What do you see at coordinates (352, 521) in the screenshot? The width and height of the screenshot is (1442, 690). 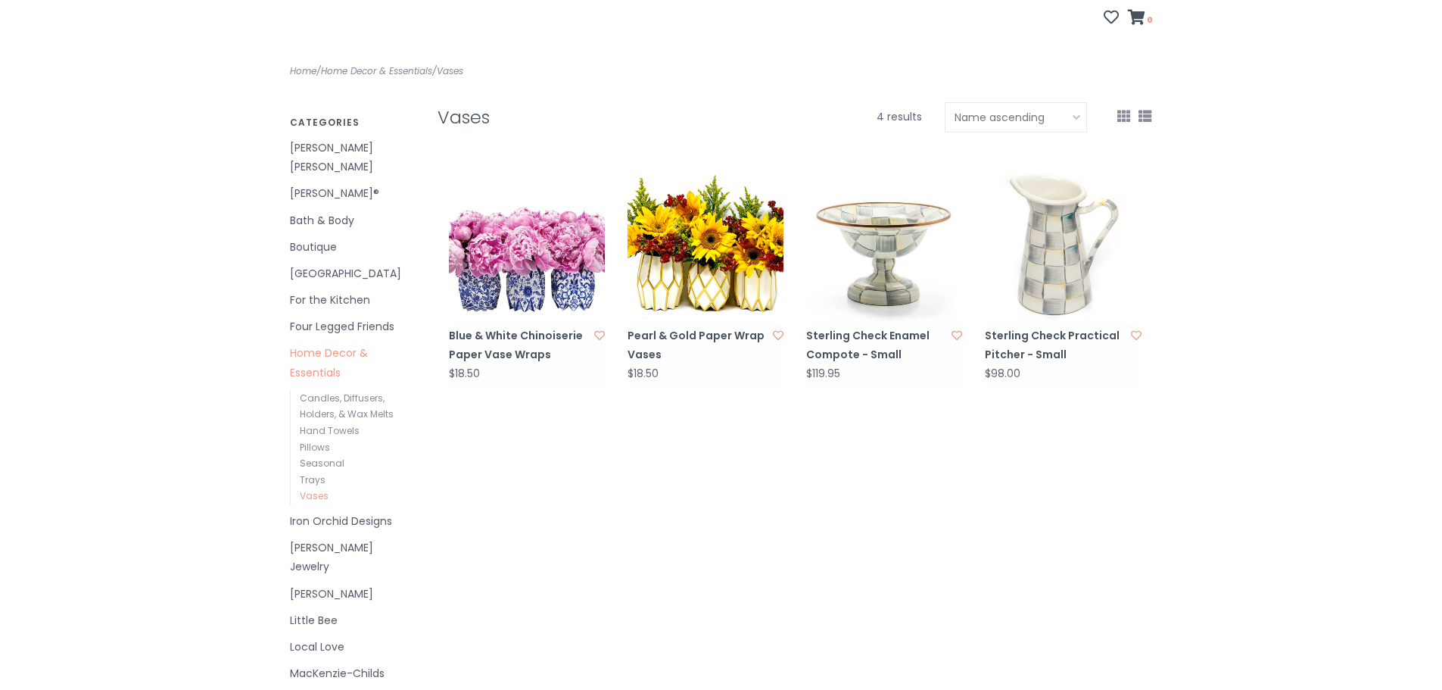 I see `a: Iron Orchid Designs` at bounding box center [352, 521].